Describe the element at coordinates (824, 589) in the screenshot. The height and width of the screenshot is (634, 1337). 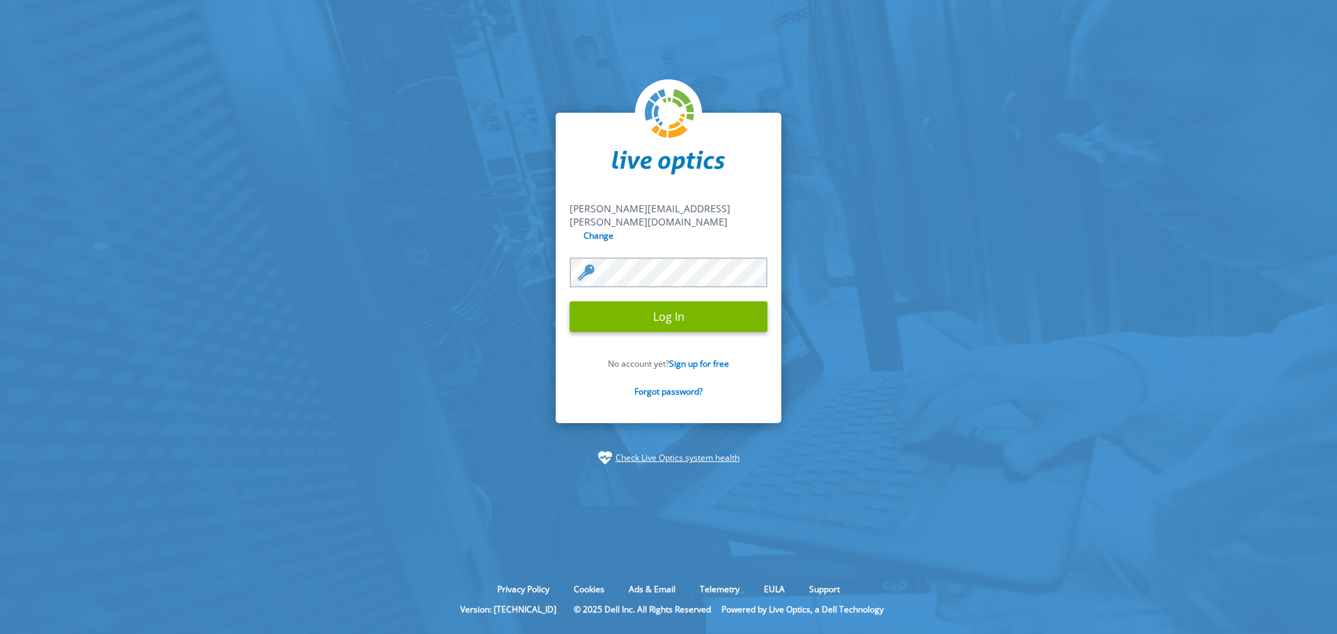
I see `a: Support` at that location.